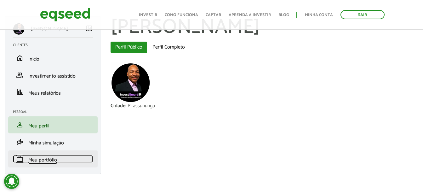 Image resolution: width=423 pixels, height=193 pixels. Describe the element at coordinates (213, 15) in the screenshot. I see `a: Captar` at that location.